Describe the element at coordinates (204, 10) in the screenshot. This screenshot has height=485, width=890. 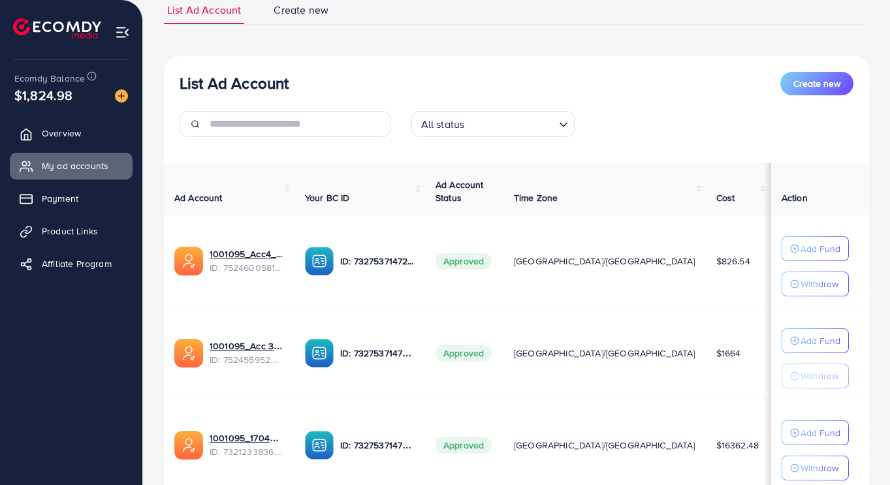
I see `span: List Ad Account` at that location.